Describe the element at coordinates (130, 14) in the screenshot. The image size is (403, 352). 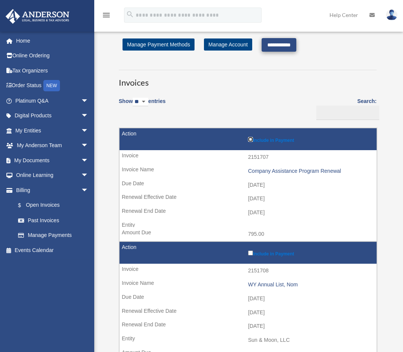
I see `i: search` at that location.